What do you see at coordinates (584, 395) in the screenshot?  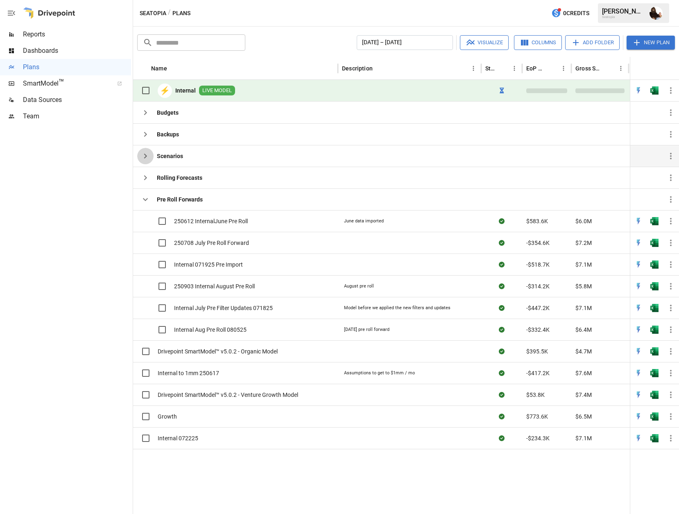 I see `span: $7.4M` at bounding box center [584, 395].